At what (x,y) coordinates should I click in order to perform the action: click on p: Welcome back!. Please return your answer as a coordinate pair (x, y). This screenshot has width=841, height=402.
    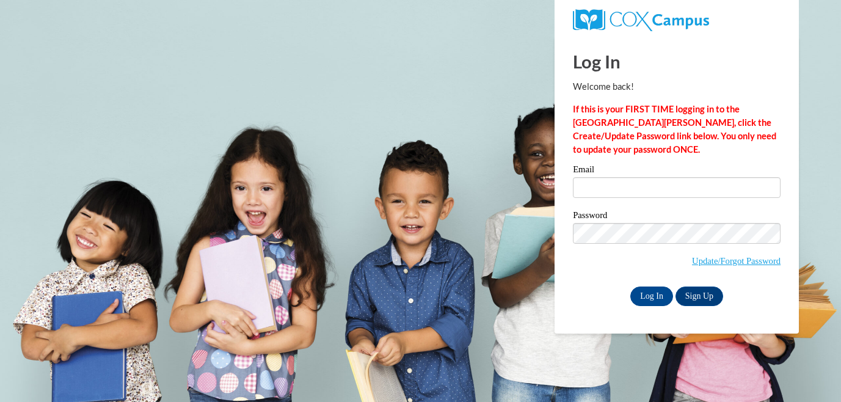
    Looking at the image, I should click on (676, 87).